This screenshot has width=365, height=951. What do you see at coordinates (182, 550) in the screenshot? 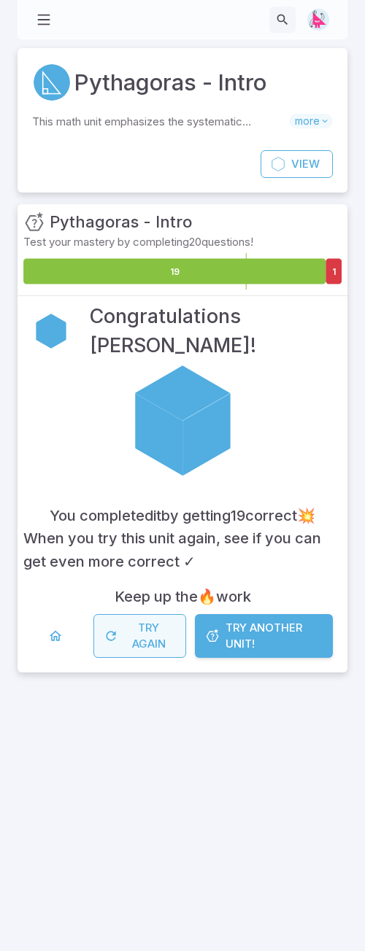
I see `h4: When you try this unit again, see if you can get even more correct ✓` at bounding box center [182, 550].